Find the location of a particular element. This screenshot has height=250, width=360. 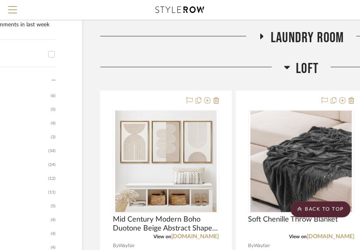

img: Soft Chenille Throw Blanket is located at coordinates (301, 161).